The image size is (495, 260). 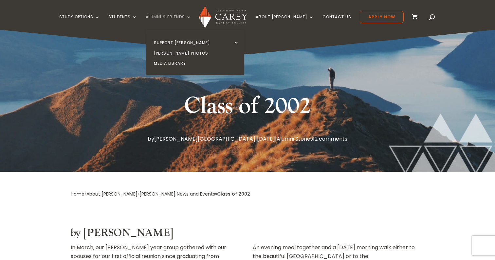 I want to click on a: 2 comments, so click(x=331, y=139).